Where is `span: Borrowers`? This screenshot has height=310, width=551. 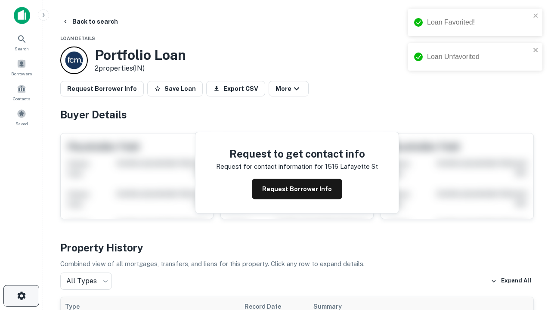 span: Borrowers is located at coordinates (22, 74).